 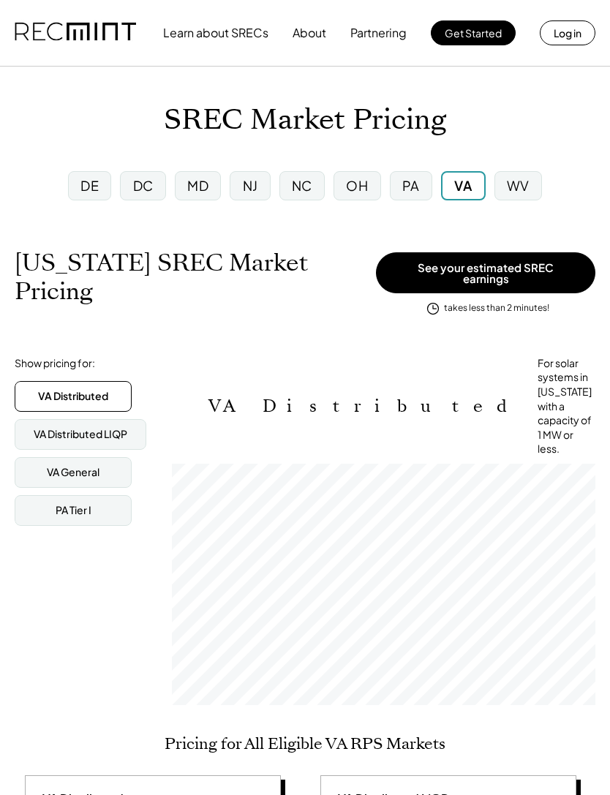 What do you see at coordinates (80, 435) in the screenshot?
I see `div: VA Distributed LIQP` at bounding box center [80, 435].